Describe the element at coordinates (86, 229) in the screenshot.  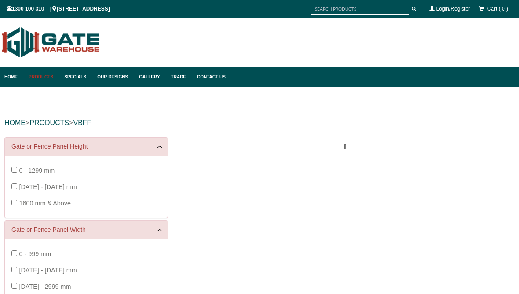
I see `a: Gate or Fence Panel Width` at that location.